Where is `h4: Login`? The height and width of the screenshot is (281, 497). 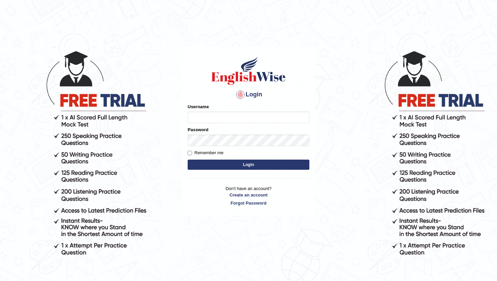 h4: Login is located at coordinates (248, 95).